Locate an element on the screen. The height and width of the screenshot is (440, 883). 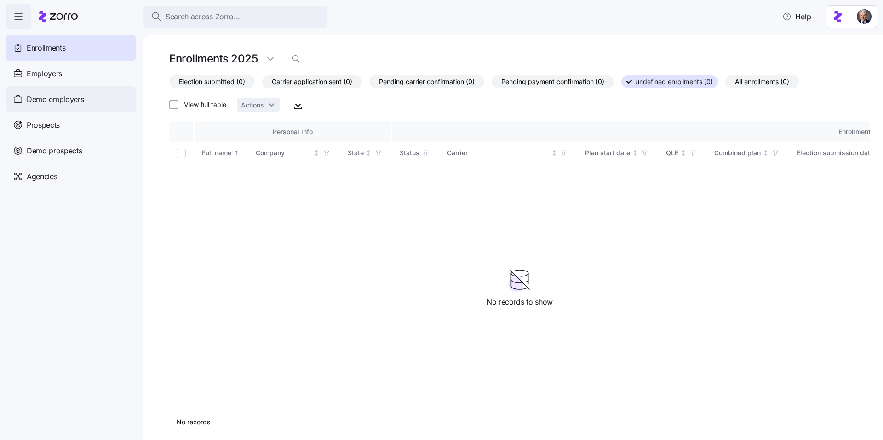
button: Search across Zorro... is located at coordinates (235, 17).